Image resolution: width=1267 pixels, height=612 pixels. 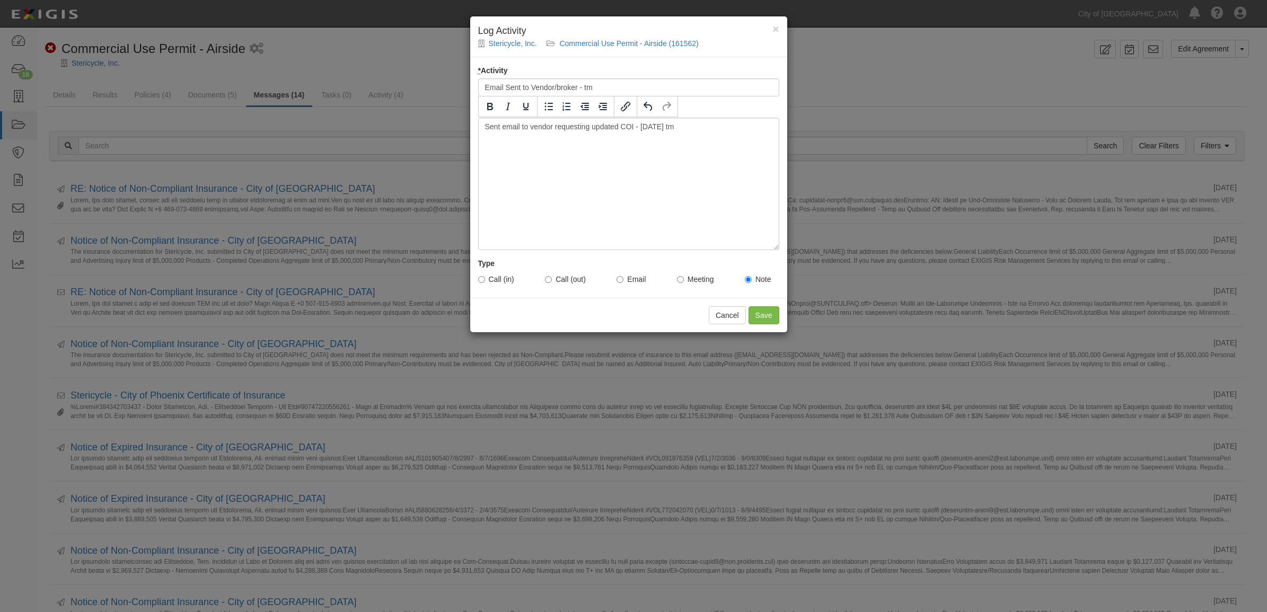 What do you see at coordinates (629, 43) in the screenshot?
I see `a: Commercial Use Permit - Airside (161562)` at bounding box center [629, 43].